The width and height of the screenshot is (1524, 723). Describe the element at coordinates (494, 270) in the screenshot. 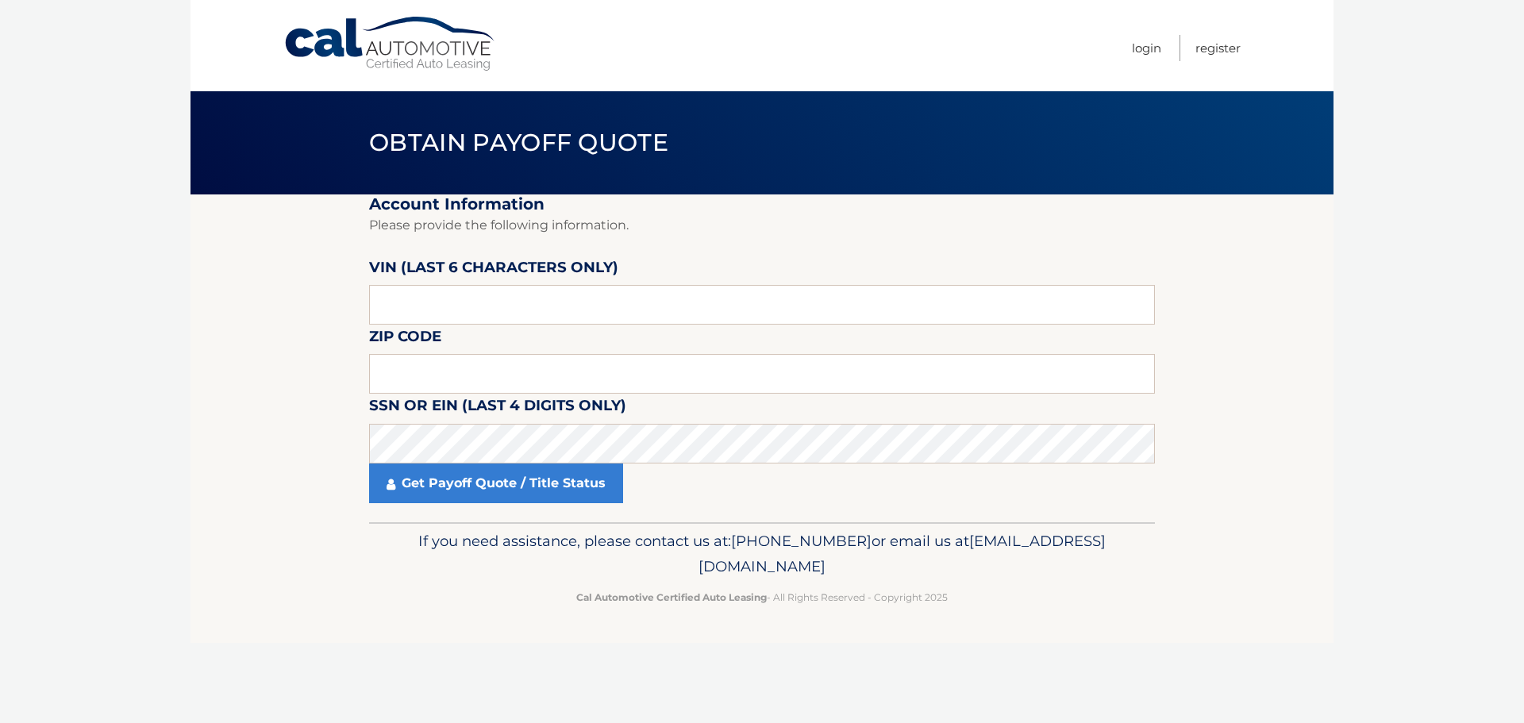

I see `label: VIN (last 6 characters only)` at that location.